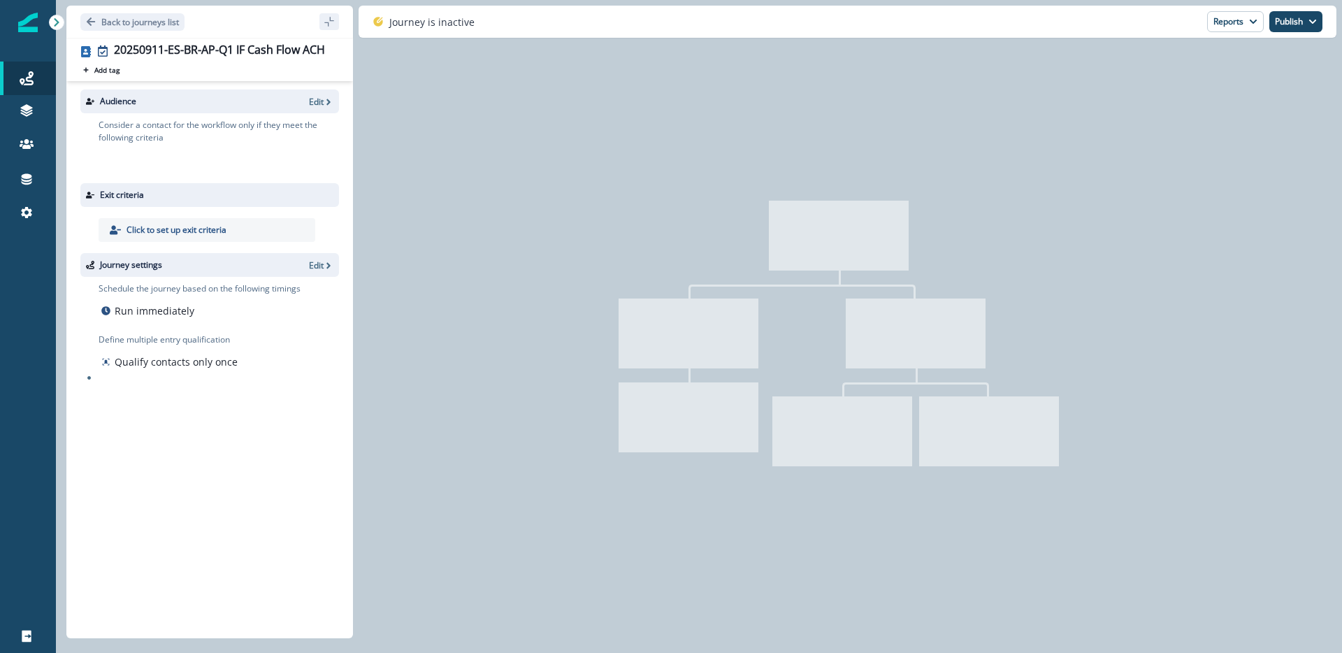  What do you see at coordinates (432, 22) in the screenshot?
I see `p: Journey is inactive` at bounding box center [432, 22].